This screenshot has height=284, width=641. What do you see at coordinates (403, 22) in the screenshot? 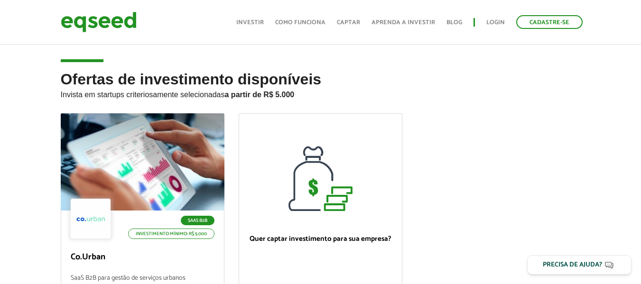
I see `a: Aprenda a investir` at bounding box center [403, 22].